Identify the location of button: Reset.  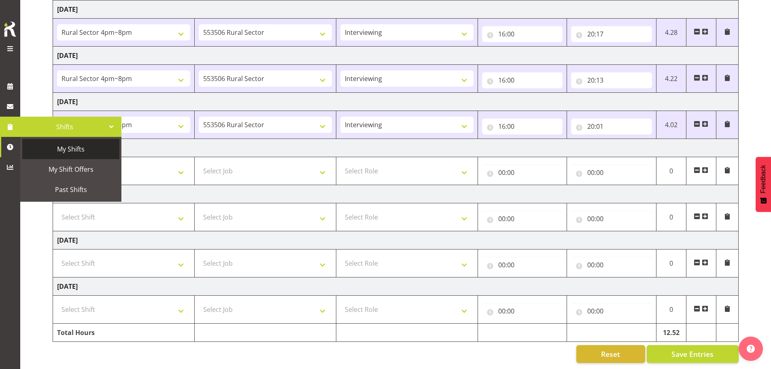
(611, 354).